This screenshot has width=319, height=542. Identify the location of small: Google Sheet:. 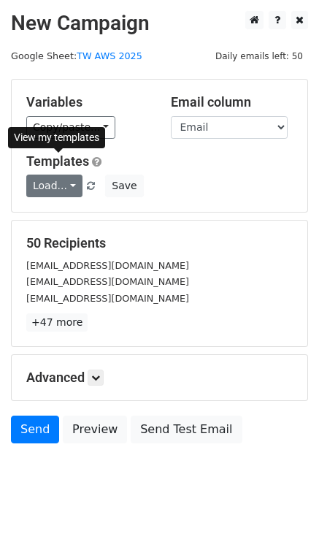
(77, 55).